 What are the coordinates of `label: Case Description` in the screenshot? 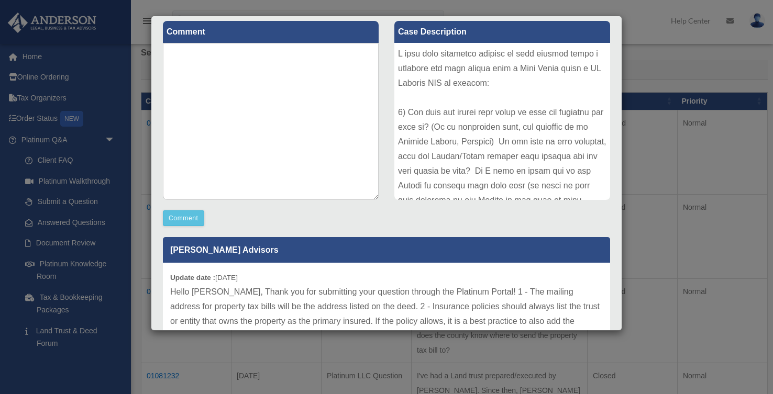 It's located at (502, 32).